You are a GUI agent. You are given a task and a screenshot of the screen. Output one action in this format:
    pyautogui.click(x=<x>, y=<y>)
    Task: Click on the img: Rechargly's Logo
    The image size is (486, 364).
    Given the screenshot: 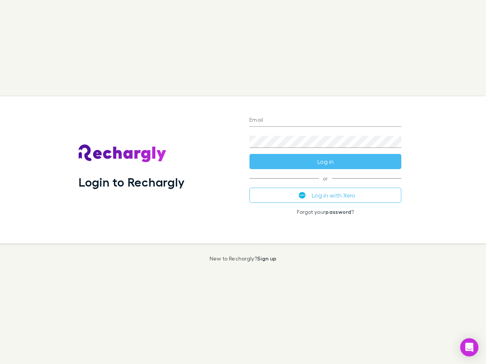 What is the action you would take?
    pyautogui.click(x=123, y=154)
    